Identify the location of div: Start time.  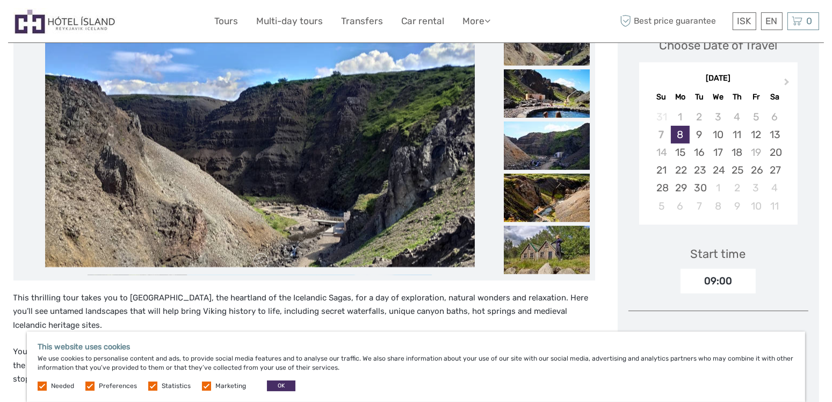
(718, 254).